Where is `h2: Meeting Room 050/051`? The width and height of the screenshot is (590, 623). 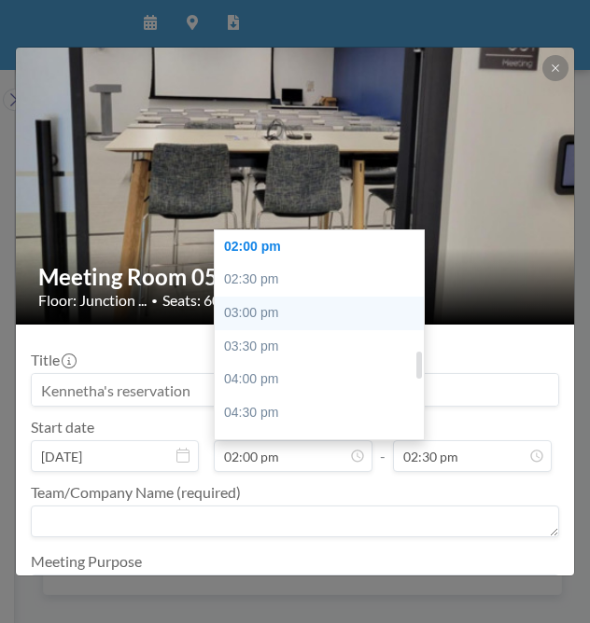 h2: Meeting Room 050/051 is located at coordinates (296, 277).